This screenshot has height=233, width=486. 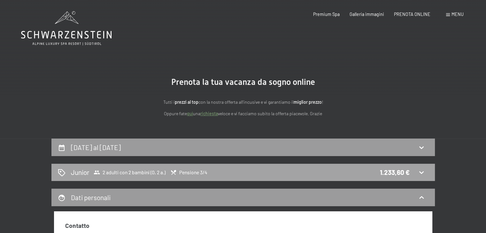 I want to click on h2: Dati personali, so click(x=91, y=197).